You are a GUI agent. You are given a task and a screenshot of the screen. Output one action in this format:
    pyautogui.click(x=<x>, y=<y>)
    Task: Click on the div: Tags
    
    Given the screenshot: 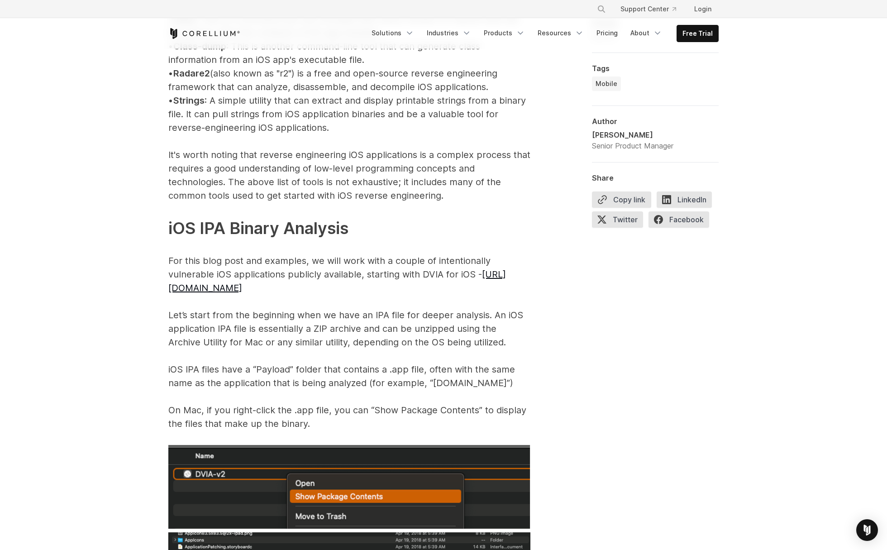 What is the action you would take?
    pyautogui.click(x=656, y=68)
    